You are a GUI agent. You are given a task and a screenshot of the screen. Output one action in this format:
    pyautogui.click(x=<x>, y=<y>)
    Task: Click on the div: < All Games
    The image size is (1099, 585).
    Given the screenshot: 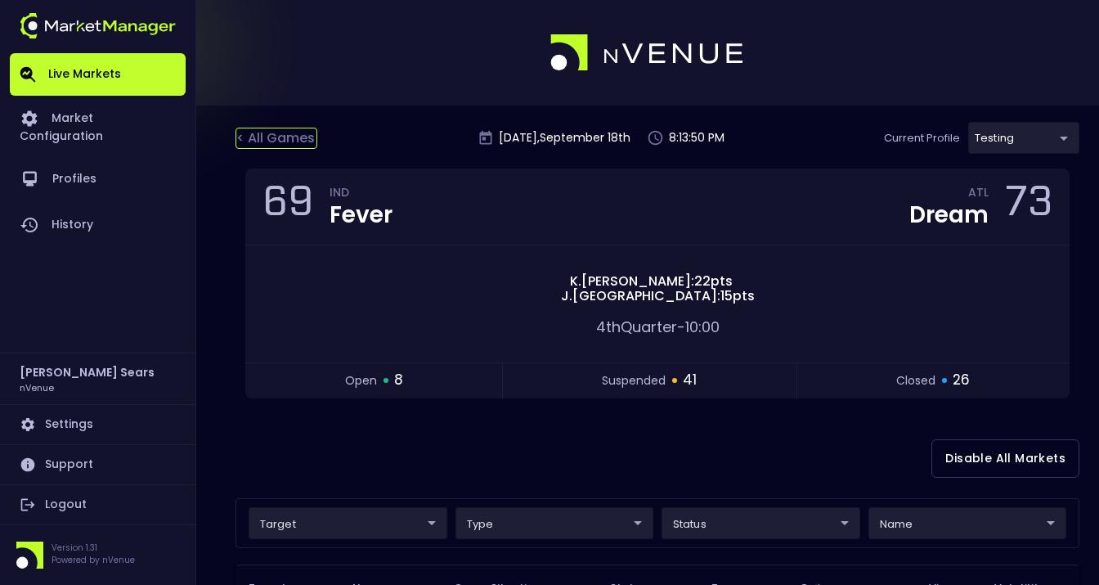 What is the action you would take?
    pyautogui.click(x=276, y=138)
    